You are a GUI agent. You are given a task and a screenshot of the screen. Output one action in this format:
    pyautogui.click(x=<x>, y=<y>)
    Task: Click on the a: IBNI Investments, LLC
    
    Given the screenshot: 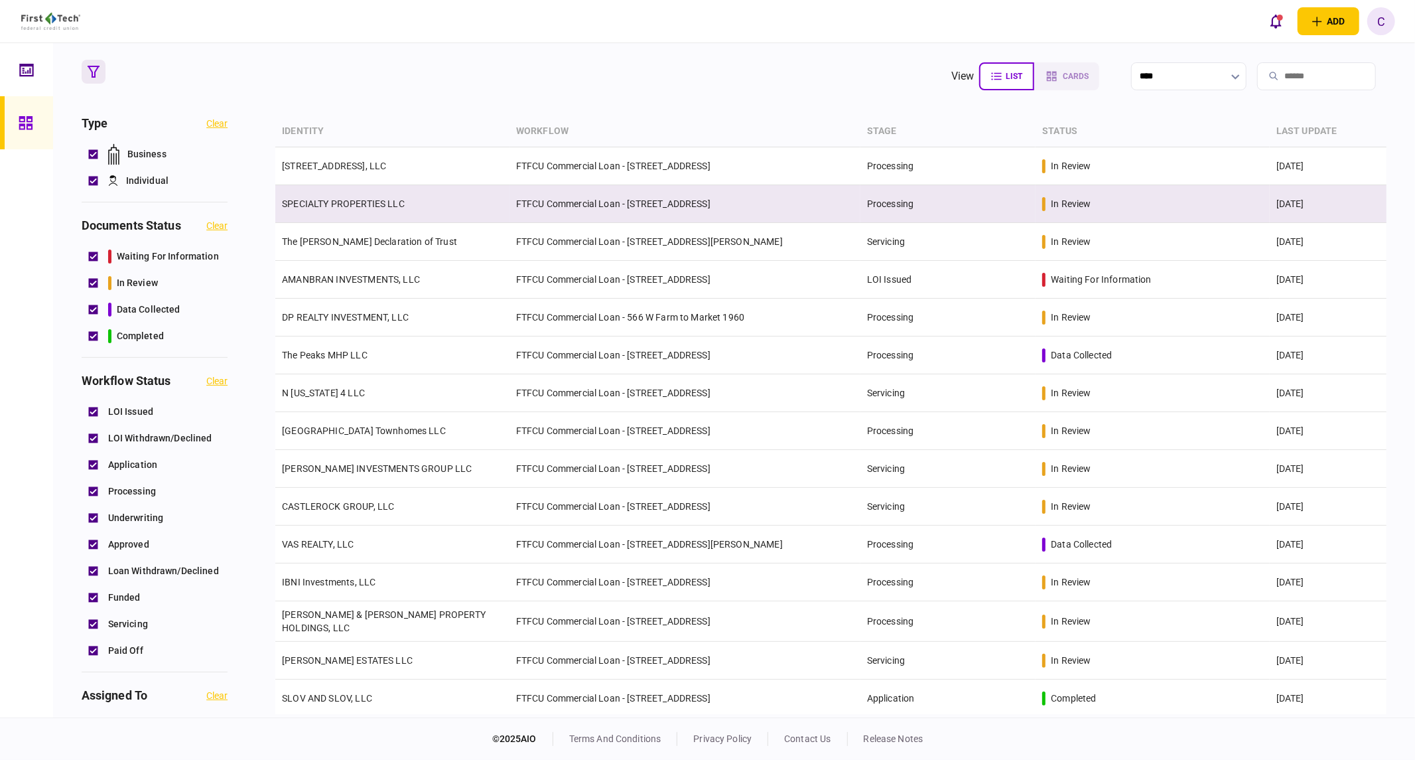 What is the action you would take?
    pyautogui.click(x=328, y=582)
    